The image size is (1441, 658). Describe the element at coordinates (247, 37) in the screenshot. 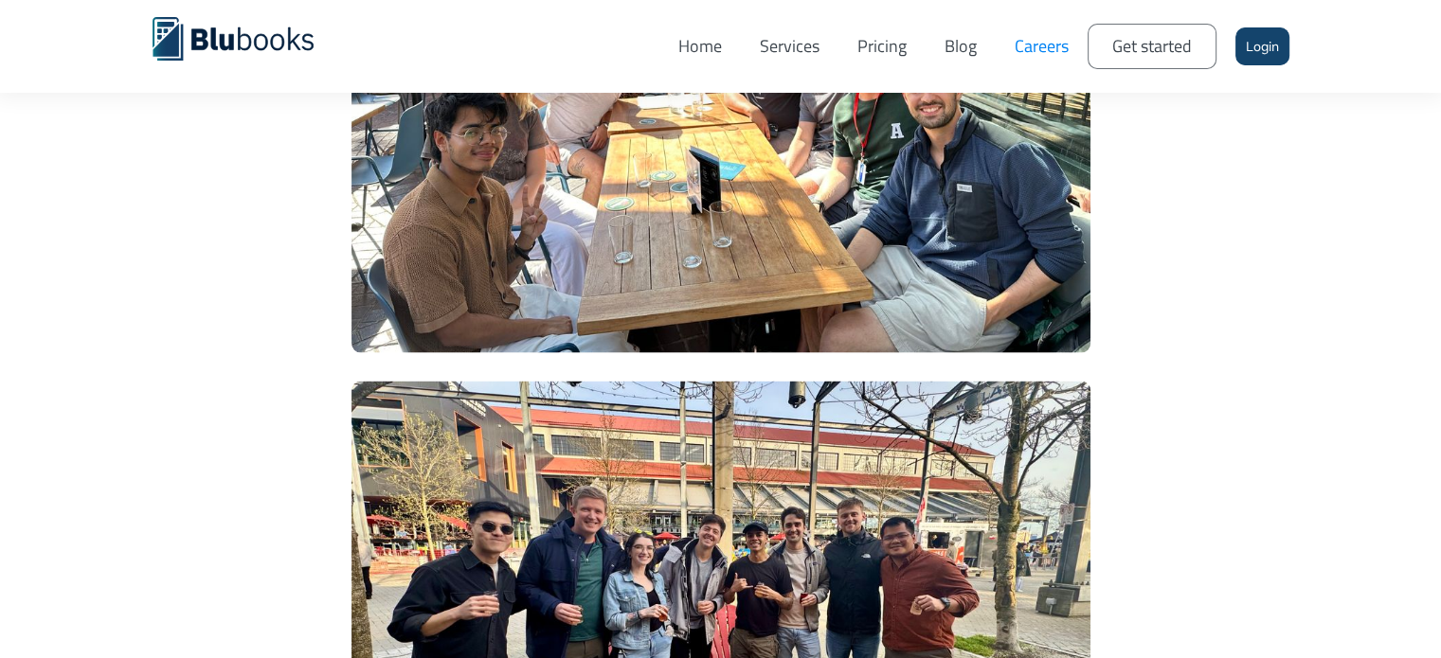

I see `a: home` at that location.